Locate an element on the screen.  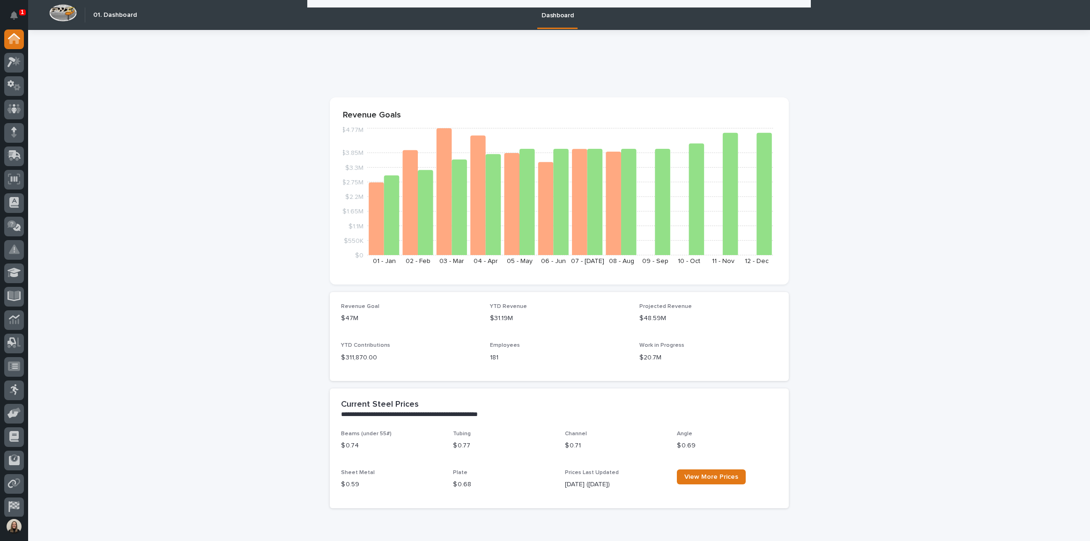
tspan: $3.85M is located at coordinates (352, 154).